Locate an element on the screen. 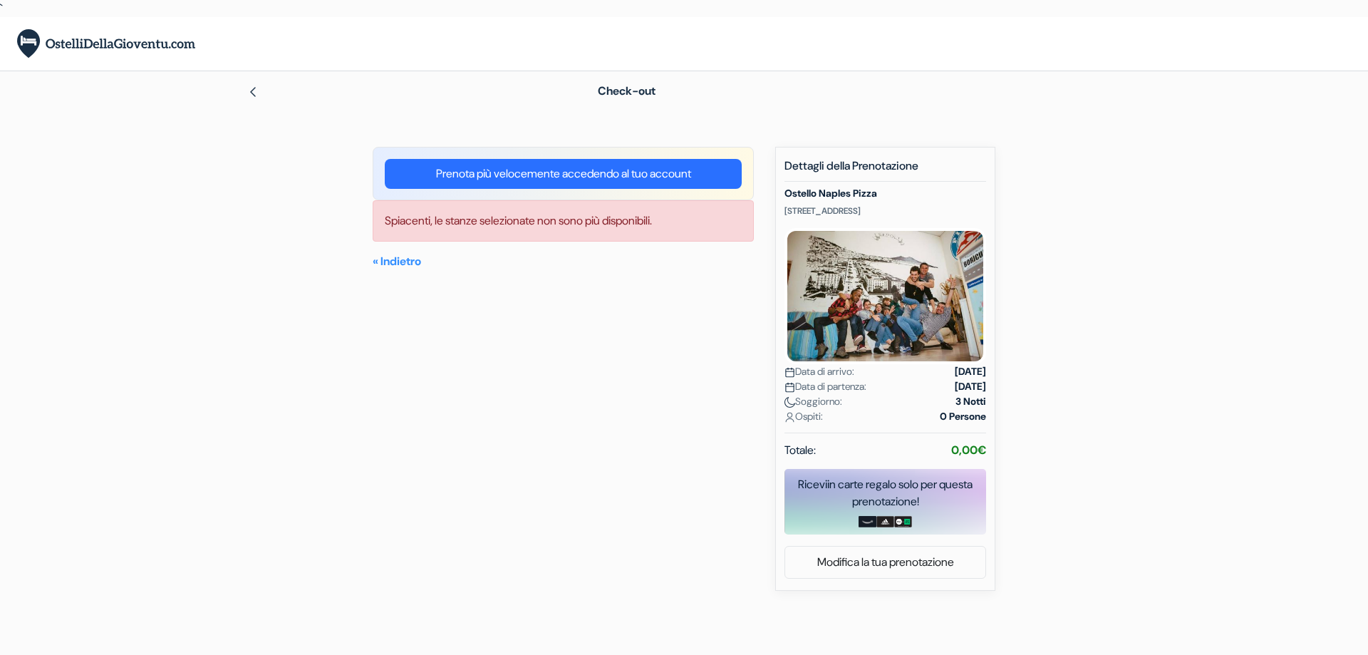 The width and height of the screenshot is (1368, 655). strong: 0 Persone is located at coordinates (962, 416).